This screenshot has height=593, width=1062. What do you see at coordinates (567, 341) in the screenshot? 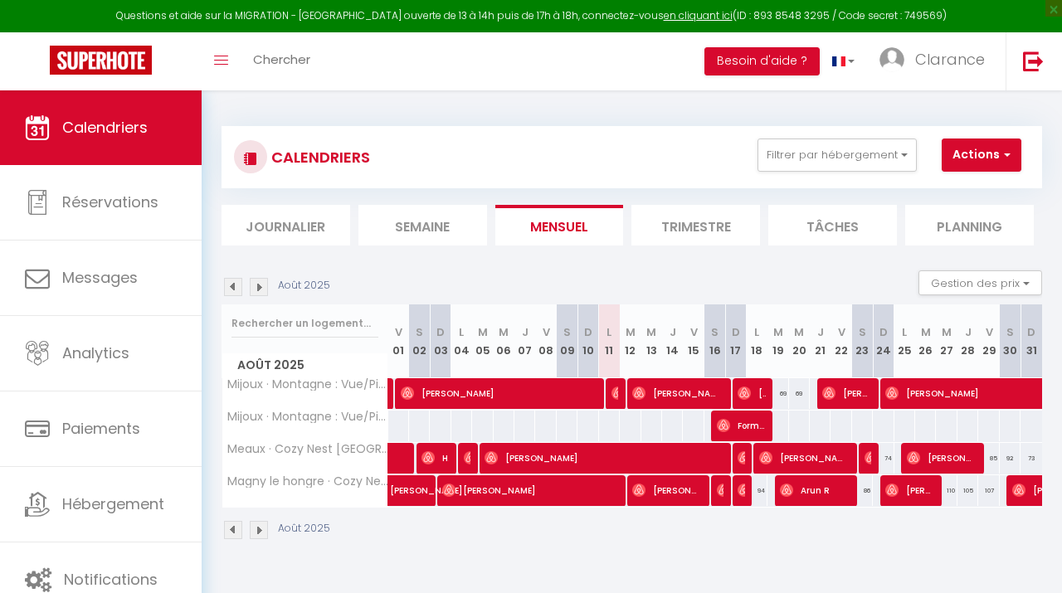
I see `th: 09` at bounding box center [567, 341].